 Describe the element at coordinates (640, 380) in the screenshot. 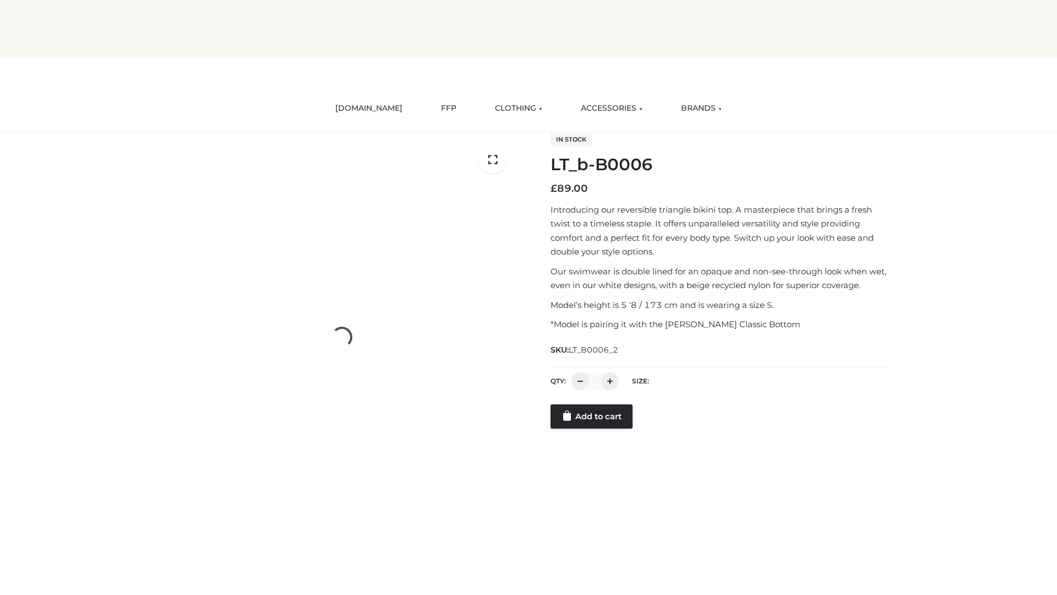

I see `label: Size:` at that location.